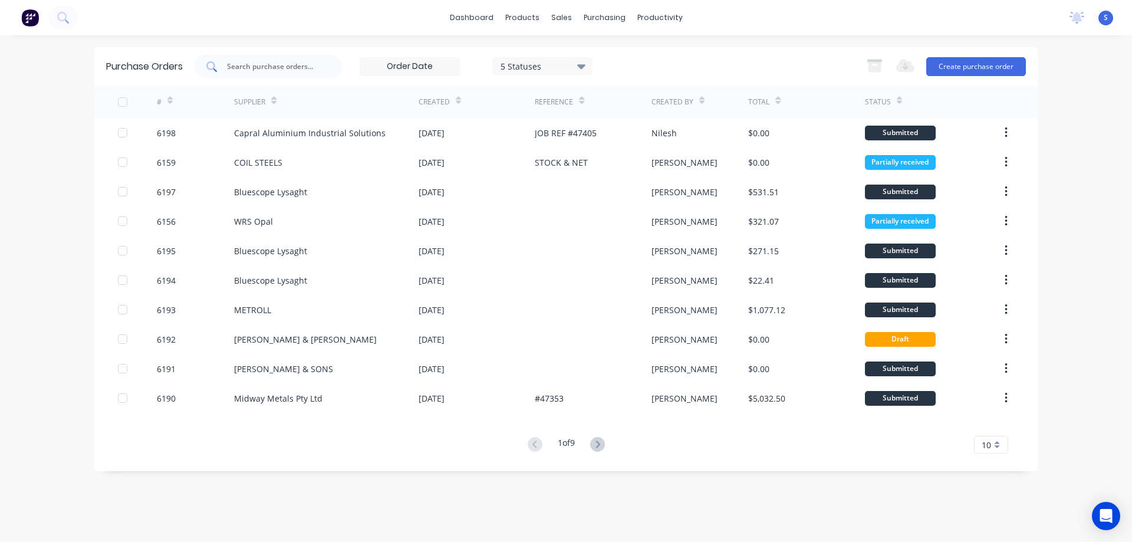 Image resolution: width=1132 pixels, height=542 pixels. Describe the element at coordinates (410, 67) in the screenshot. I see `input: Order Date` at that location.